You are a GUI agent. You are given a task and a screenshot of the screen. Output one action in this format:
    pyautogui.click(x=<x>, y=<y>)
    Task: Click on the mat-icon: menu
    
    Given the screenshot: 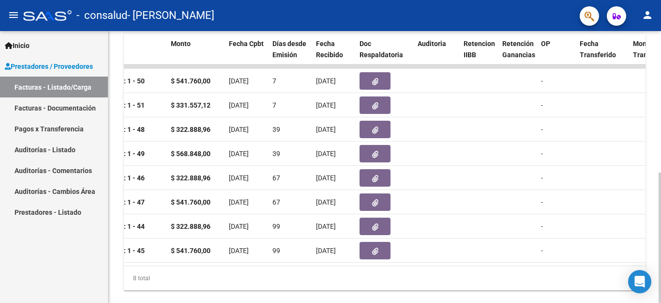 What is the action you would take?
    pyautogui.click(x=14, y=15)
    